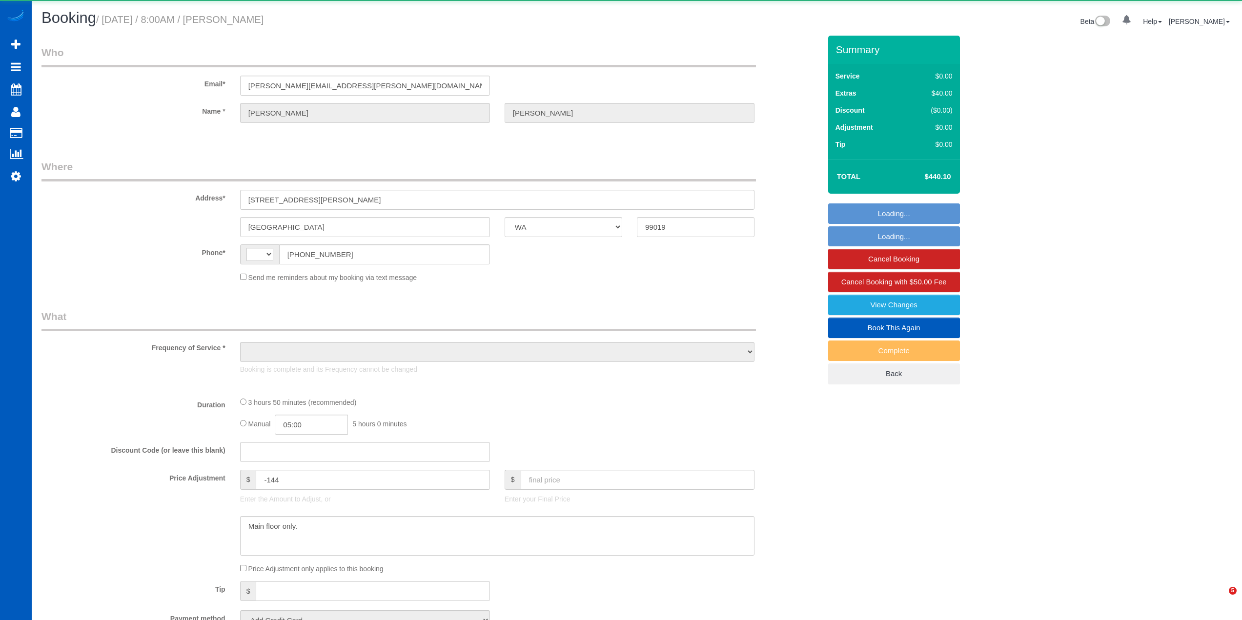 Image resolution: width=1242 pixels, height=620 pixels. What do you see at coordinates (316, 569) in the screenshot?
I see `span: Price Adjustment only applies to this booking` at bounding box center [316, 569].